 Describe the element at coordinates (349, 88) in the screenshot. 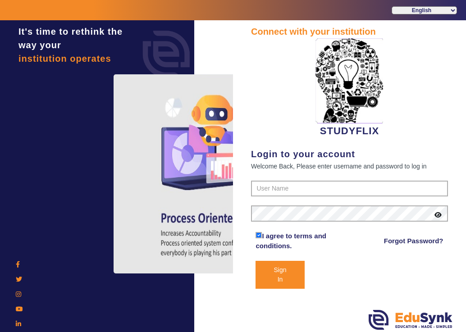

I see `div: STUDYFLIX` at that location.